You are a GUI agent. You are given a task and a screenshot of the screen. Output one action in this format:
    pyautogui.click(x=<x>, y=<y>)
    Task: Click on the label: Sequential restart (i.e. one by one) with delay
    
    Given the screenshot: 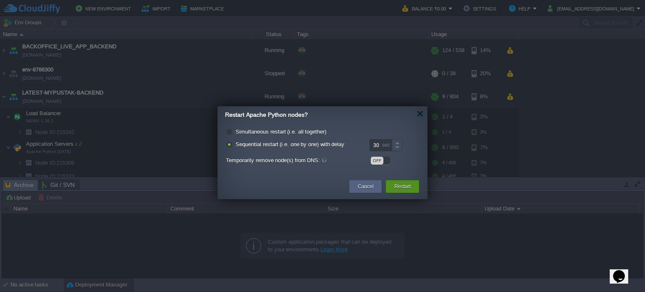 What is the action you would take?
    pyautogui.click(x=290, y=144)
    